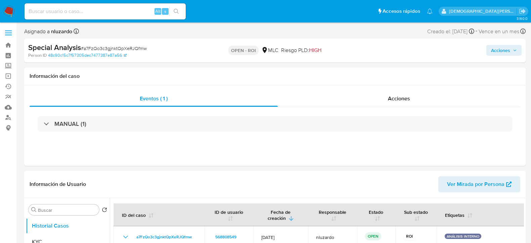 Image resolution: width=531 pixels, height=243 pixels. Describe the element at coordinates (87, 55) in the screenshot. I see `a: 48c90c15c7f57305dec7477387e87a56` at that location.